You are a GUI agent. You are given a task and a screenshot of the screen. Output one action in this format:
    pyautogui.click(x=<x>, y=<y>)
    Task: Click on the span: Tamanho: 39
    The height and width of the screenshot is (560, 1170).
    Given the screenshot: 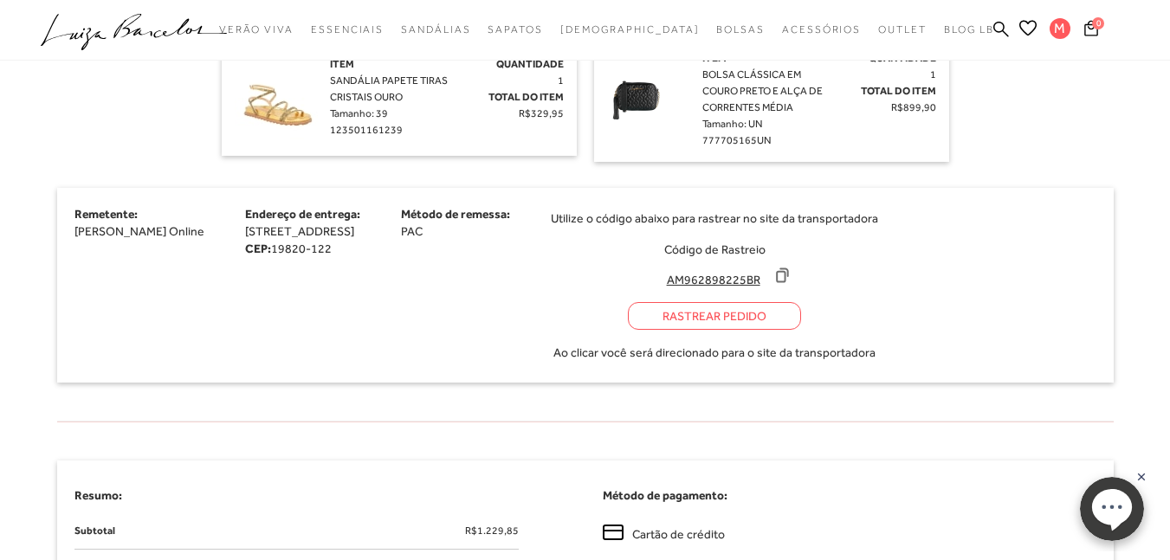 What is the action you would take?
    pyautogui.click(x=358, y=113)
    